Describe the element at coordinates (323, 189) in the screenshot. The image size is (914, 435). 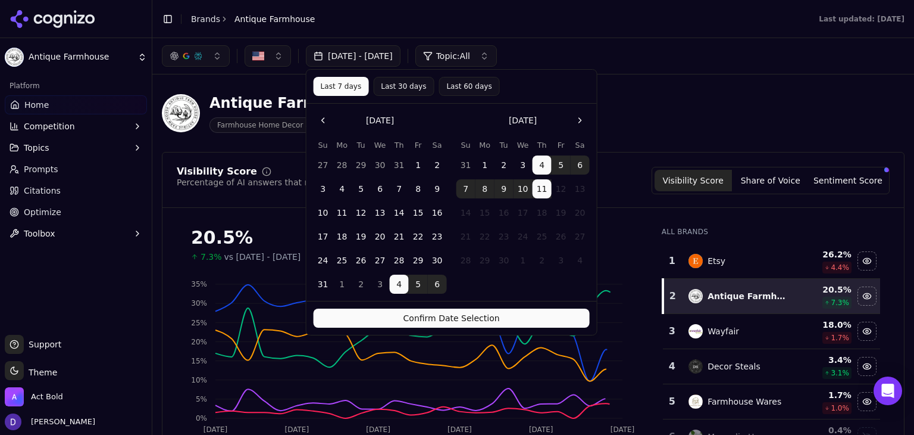
I see `button: Sunday, August 3rd, 2025` at that location.